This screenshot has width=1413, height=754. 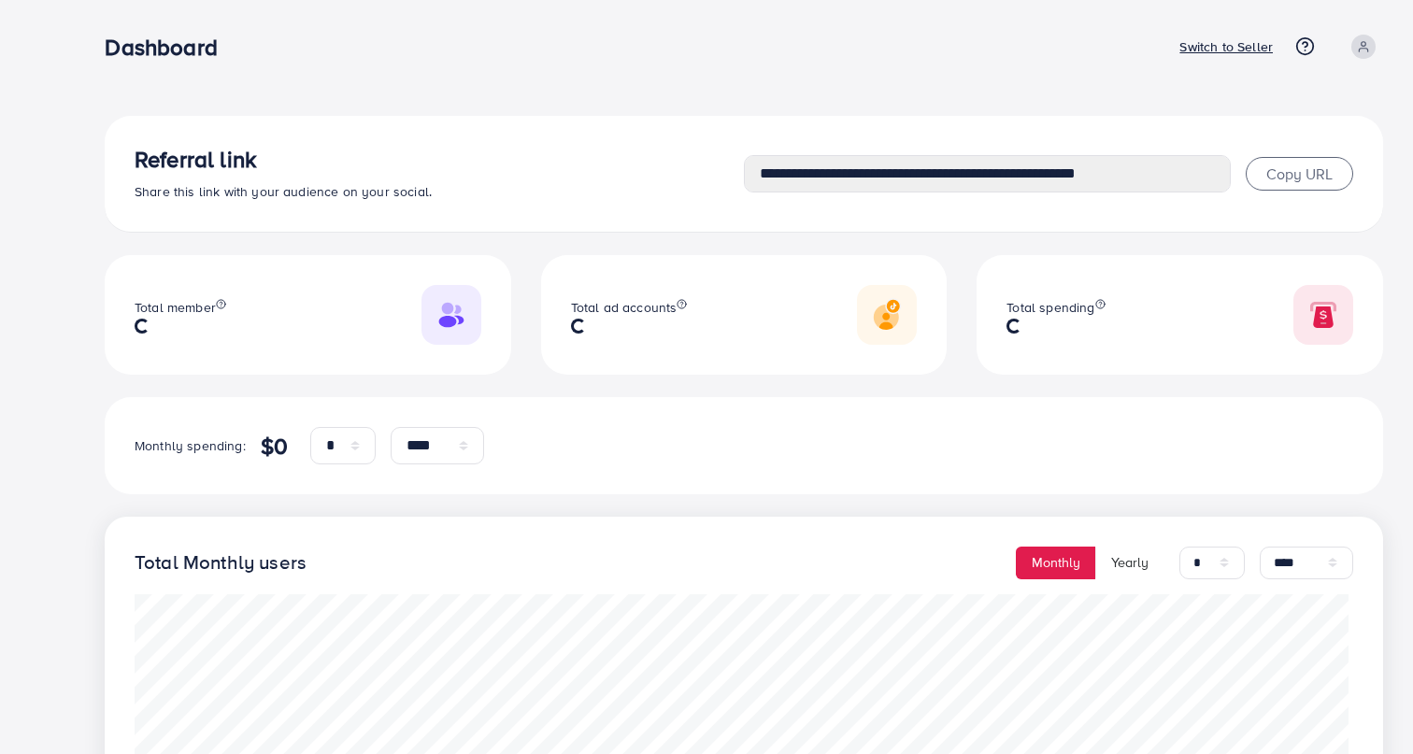 What do you see at coordinates (1050, 307) in the screenshot?
I see `span: Total spending` at bounding box center [1050, 307].